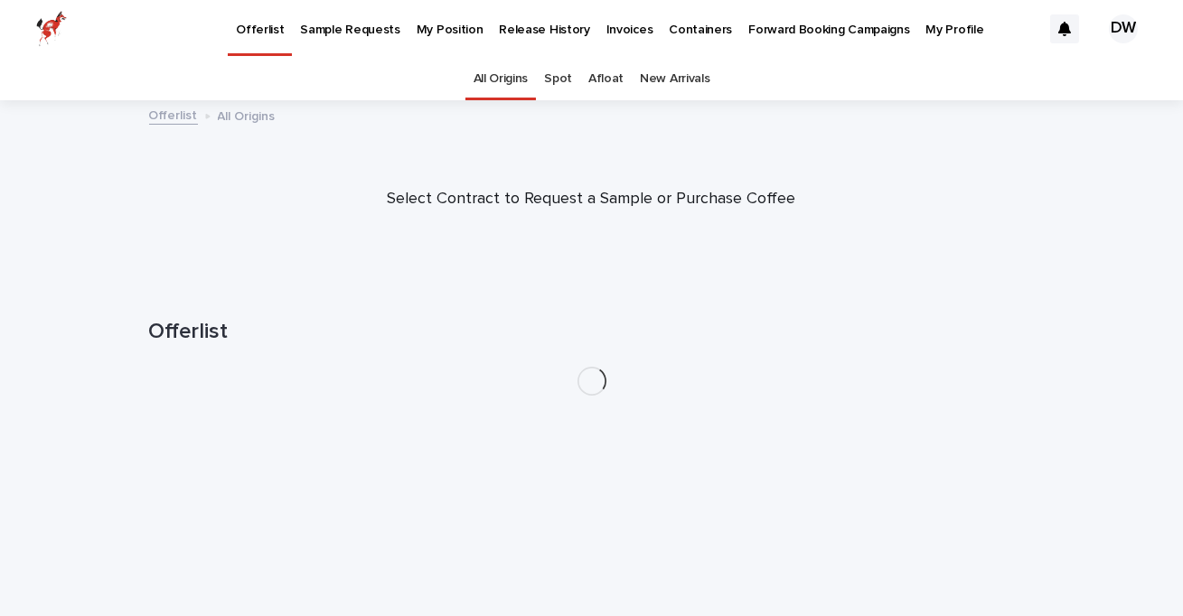 The width and height of the screenshot is (1183, 616). I want to click on div: DW, so click(1123, 29).